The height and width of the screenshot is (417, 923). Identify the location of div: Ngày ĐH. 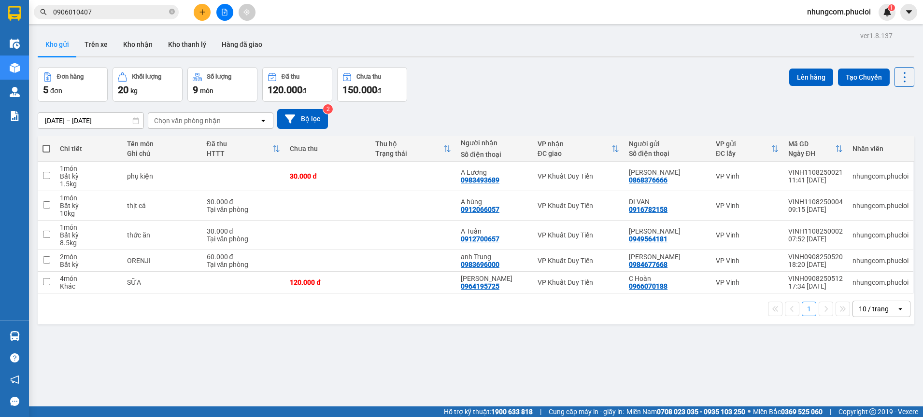
(811, 154).